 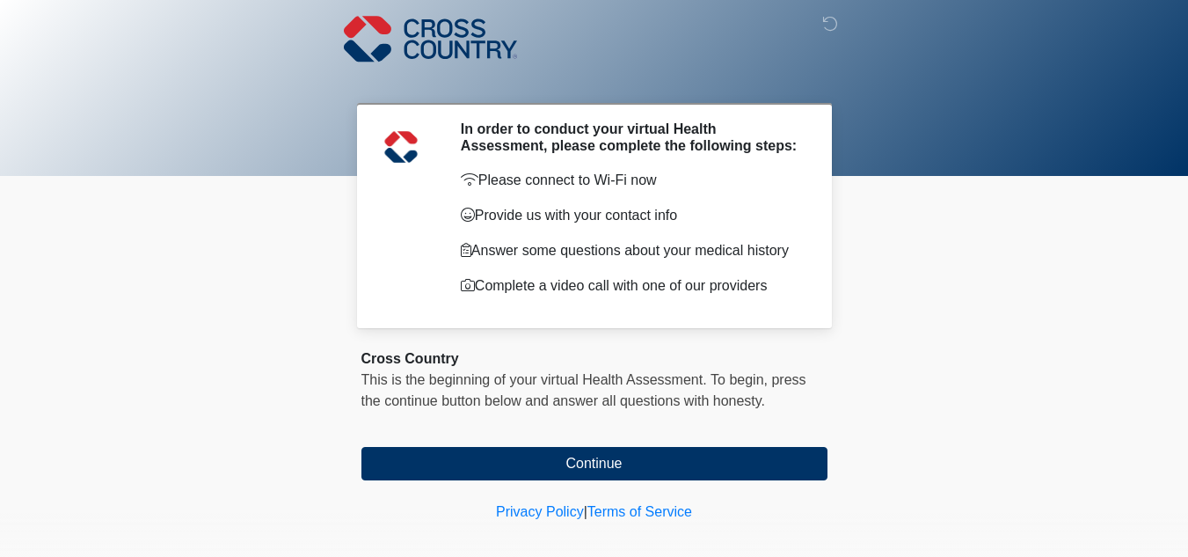 What do you see at coordinates (741, 379) in the screenshot?
I see `span: To begin,` at bounding box center [741, 379].